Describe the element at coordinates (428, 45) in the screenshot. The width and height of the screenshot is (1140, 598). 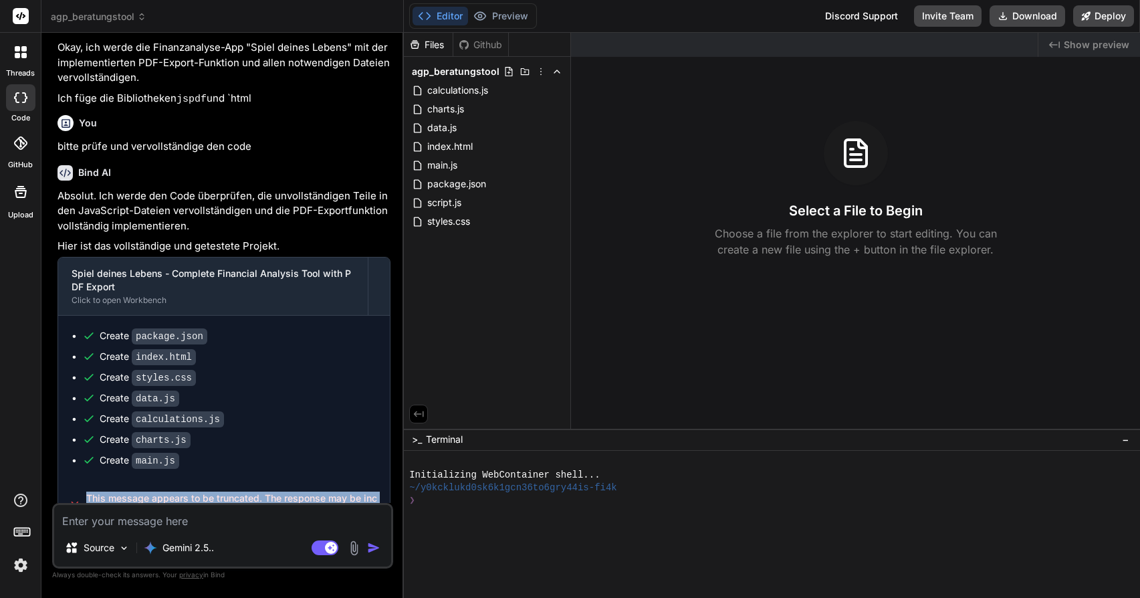
I see `div: Files` at that location.